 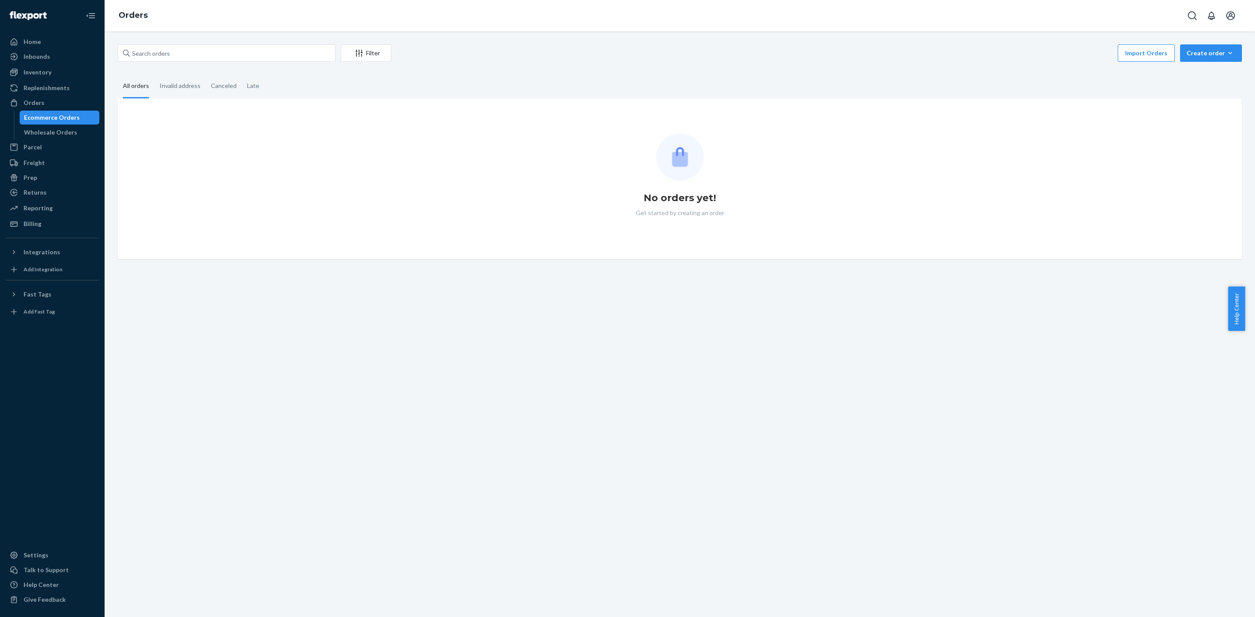 I want to click on button: Fast Tags, so click(x=52, y=295).